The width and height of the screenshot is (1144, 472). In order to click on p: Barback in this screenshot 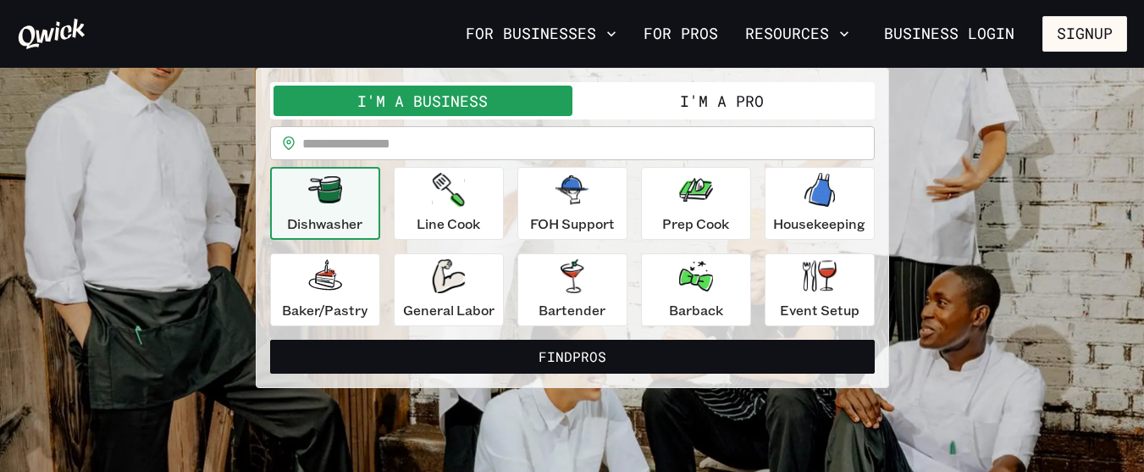, I will do `click(696, 310)`.